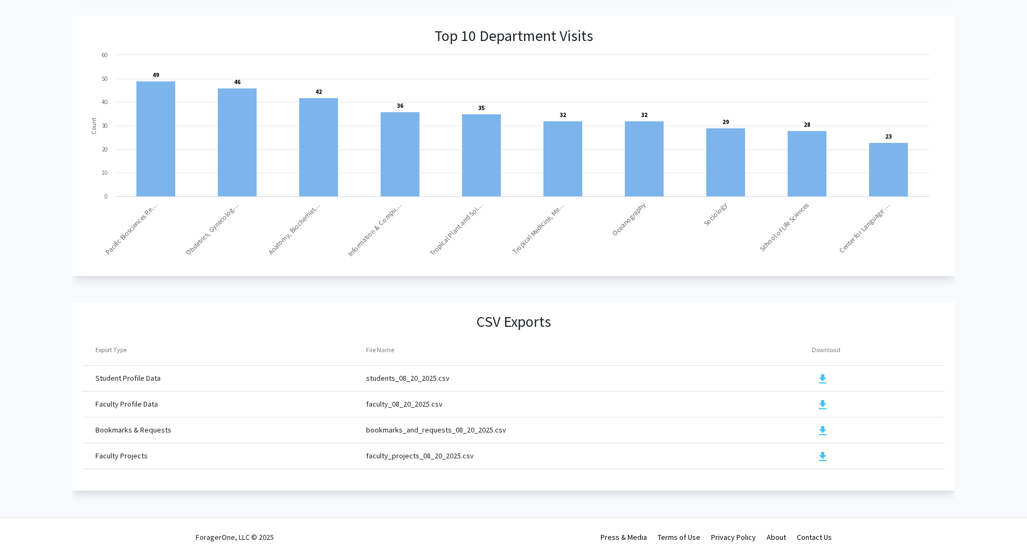 The height and width of the screenshot is (556, 1027). Describe the element at coordinates (679, 537) in the screenshot. I see `a: Terms of Use` at that location.